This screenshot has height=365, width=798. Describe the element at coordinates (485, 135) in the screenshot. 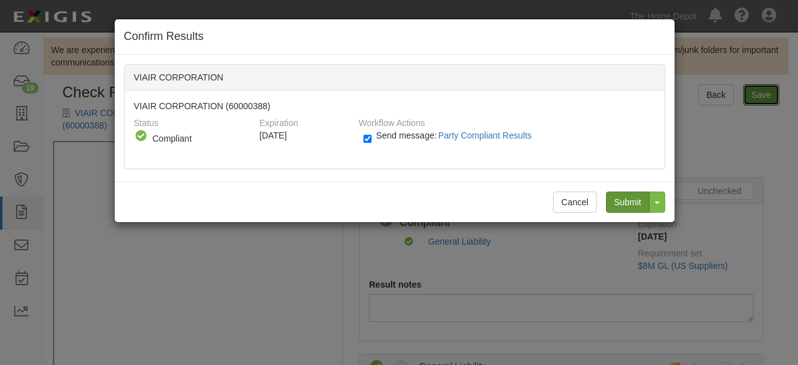

I see `span: Party Compliant Results` at that location.